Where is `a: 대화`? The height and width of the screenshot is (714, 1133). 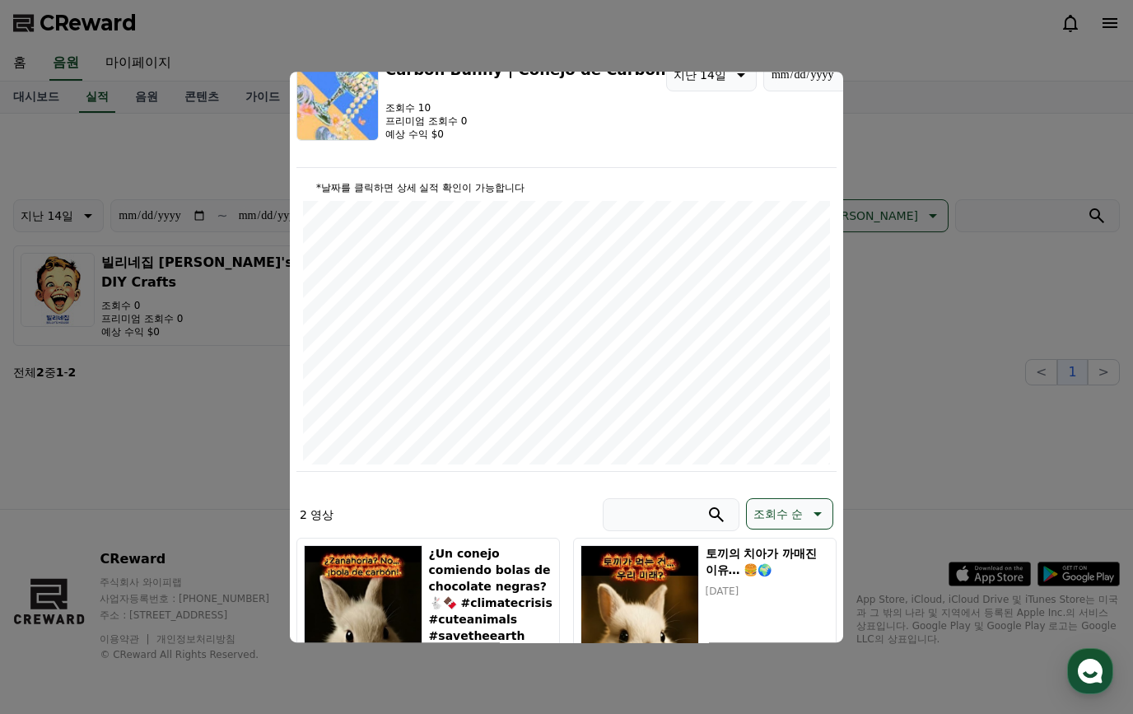 a: 대화 is located at coordinates (161, 543).